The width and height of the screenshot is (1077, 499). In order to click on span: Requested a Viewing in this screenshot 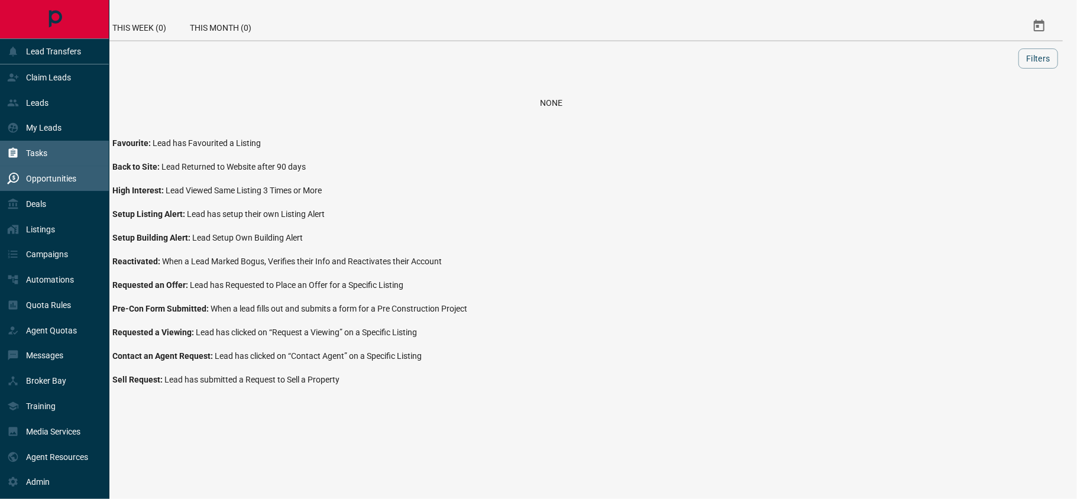, I will do `click(154, 332)`.